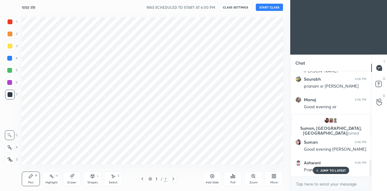 This screenshot has width=387, height=191. What do you see at coordinates (311, 142) in the screenshot?
I see `h6: Suman` at bounding box center [311, 142].